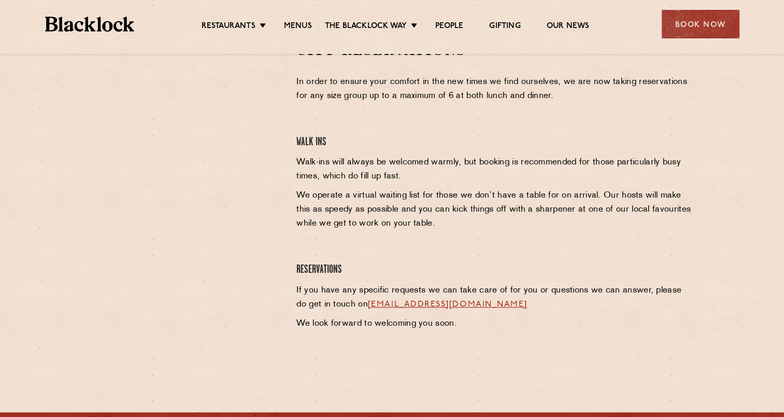  Describe the element at coordinates (298, 27) in the screenshot. I see `a: Menus` at that location.